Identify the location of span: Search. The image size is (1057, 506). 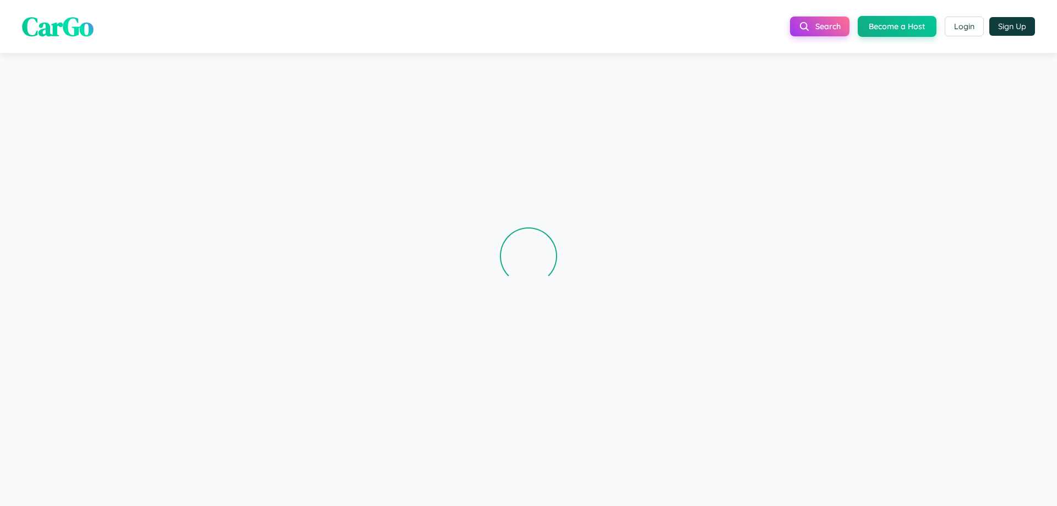
(828, 26).